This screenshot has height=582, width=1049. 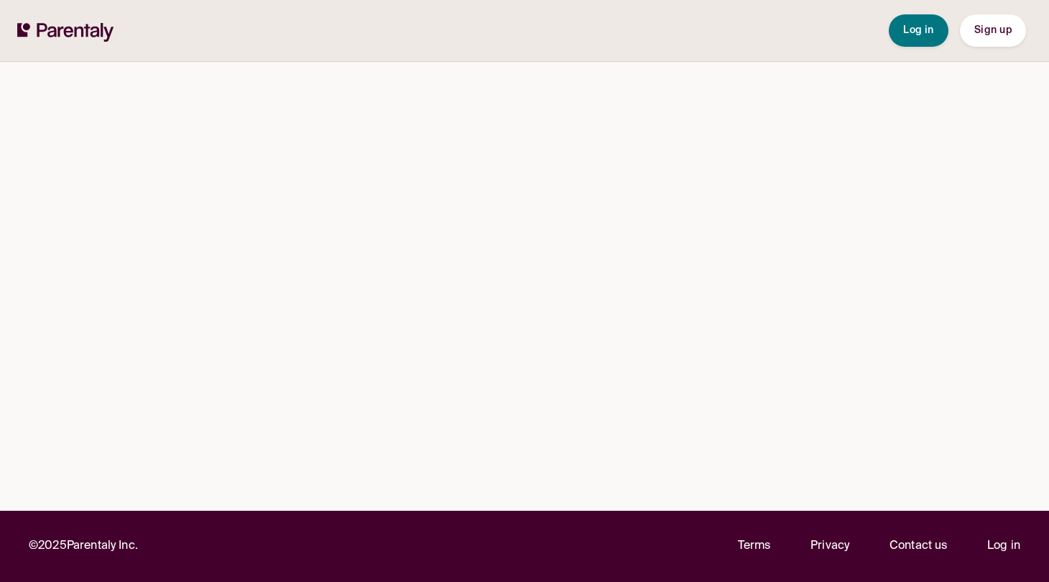 I want to click on span: Log in, so click(x=919, y=30).